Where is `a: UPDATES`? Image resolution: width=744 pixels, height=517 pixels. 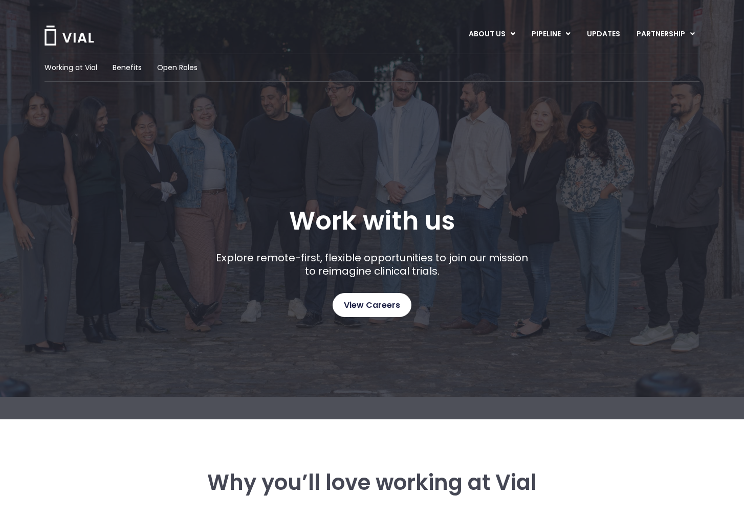 a: UPDATES is located at coordinates (603, 34).